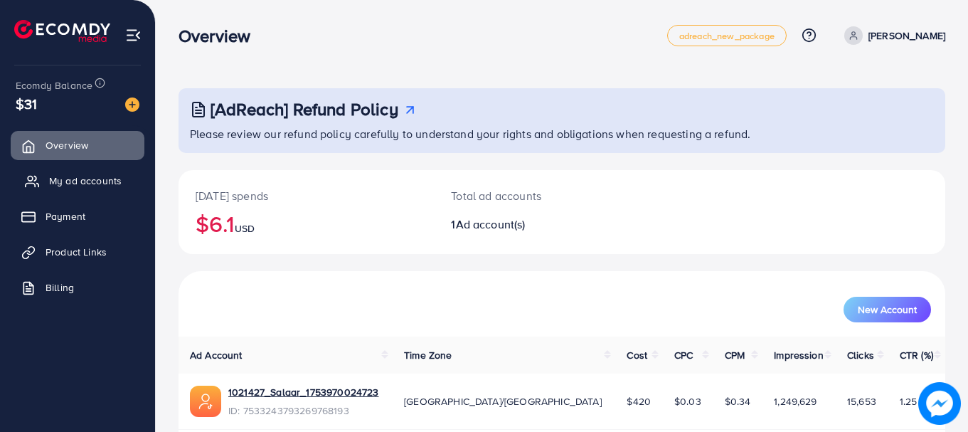 Image resolution: width=968 pixels, height=432 pixels. Describe the element at coordinates (688, 401) in the screenshot. I see `span: $0.03` at that location.